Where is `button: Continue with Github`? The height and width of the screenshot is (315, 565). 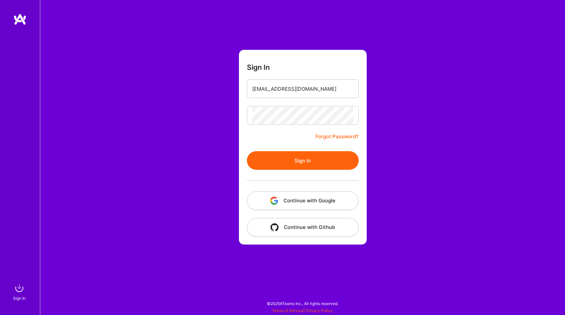
button: Continue with Github is located at coordinates (303, 227).